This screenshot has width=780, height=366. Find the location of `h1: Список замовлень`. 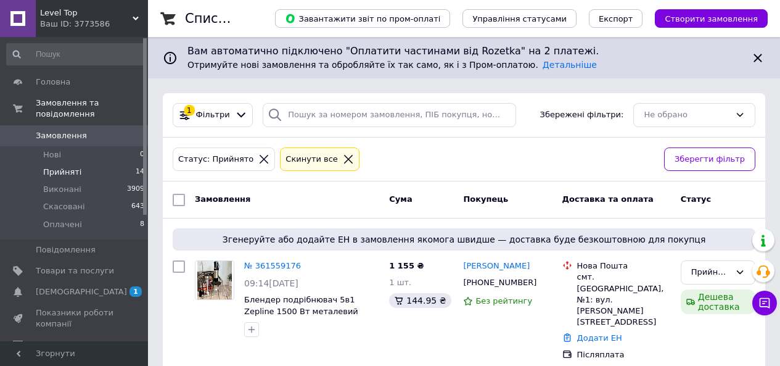

h1: Список замовлень is located at coordinates (247, 18).